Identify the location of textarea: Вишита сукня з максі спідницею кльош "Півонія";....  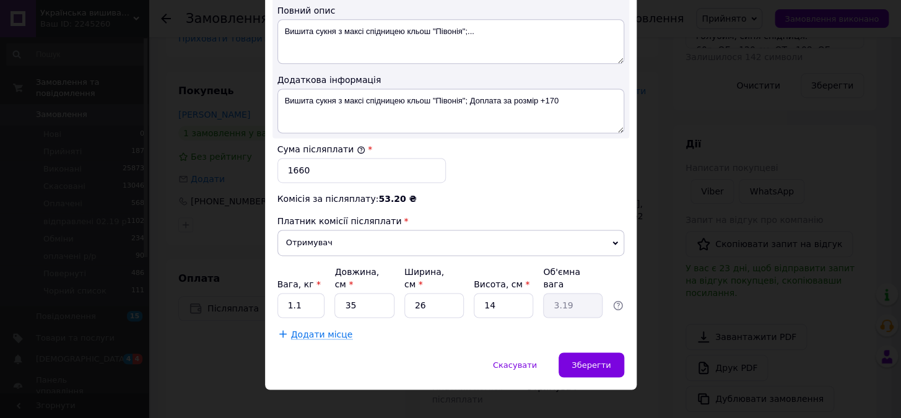
(451, 41).